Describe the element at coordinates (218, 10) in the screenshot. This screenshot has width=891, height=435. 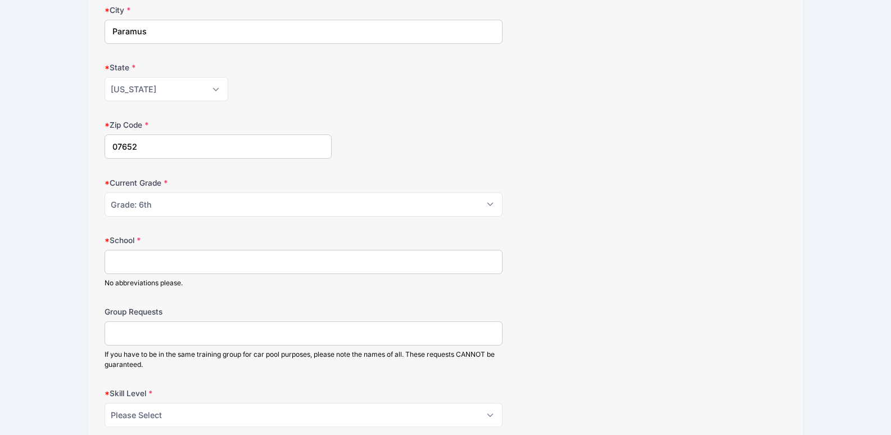
I see `label: City` at that location.